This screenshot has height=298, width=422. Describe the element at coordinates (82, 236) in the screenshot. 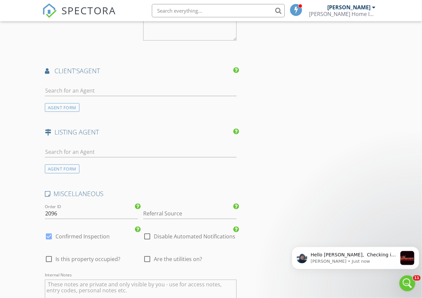

I see `label: Confirmed Inspection` at that location.